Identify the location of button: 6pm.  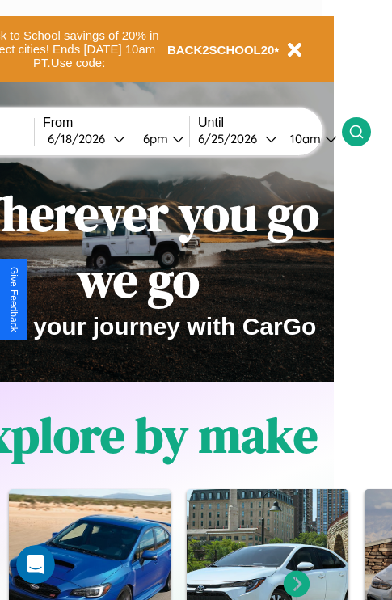
(159, 138).